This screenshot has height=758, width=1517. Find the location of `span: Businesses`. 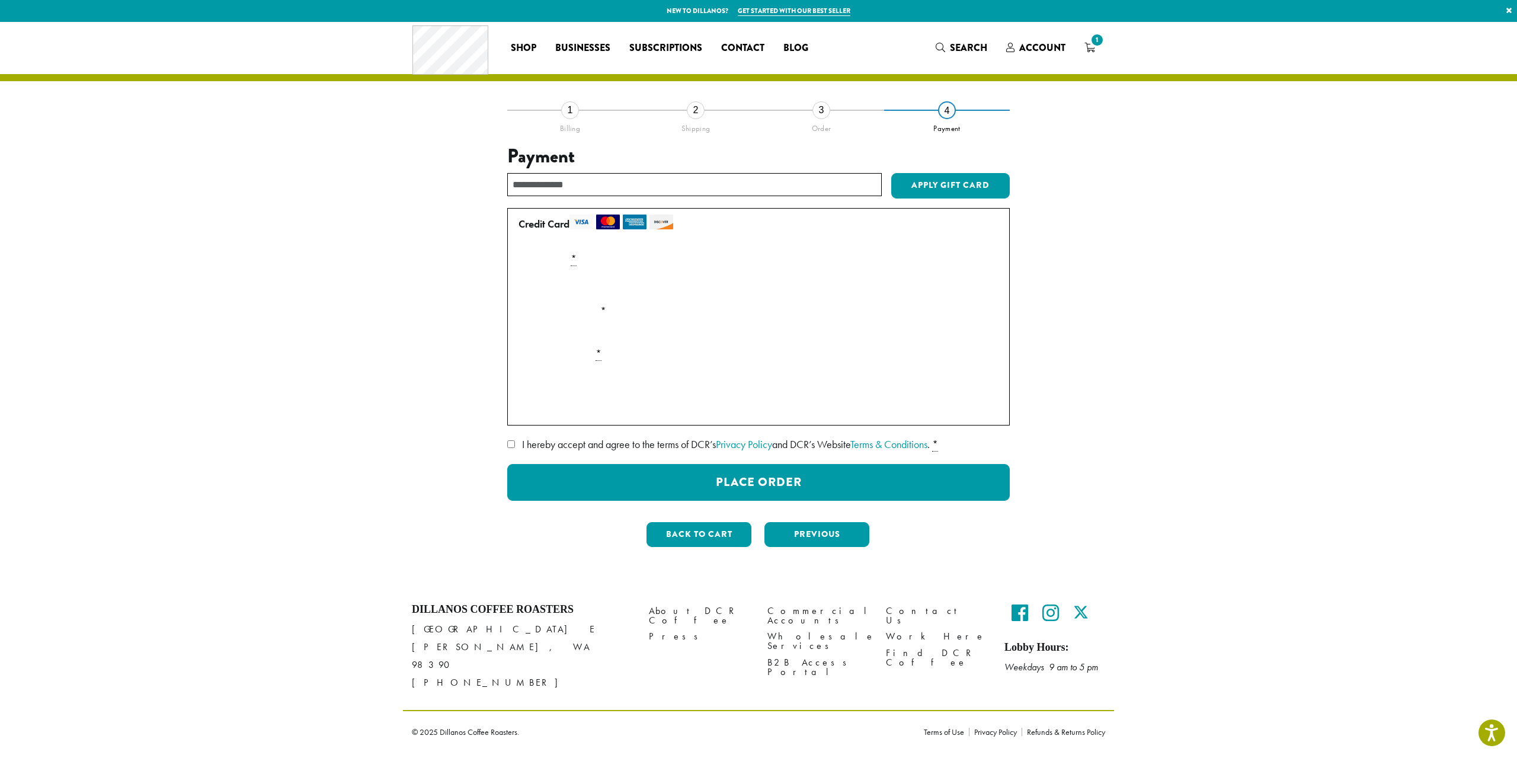

span: Businesses is located at coordinates (583, 48).